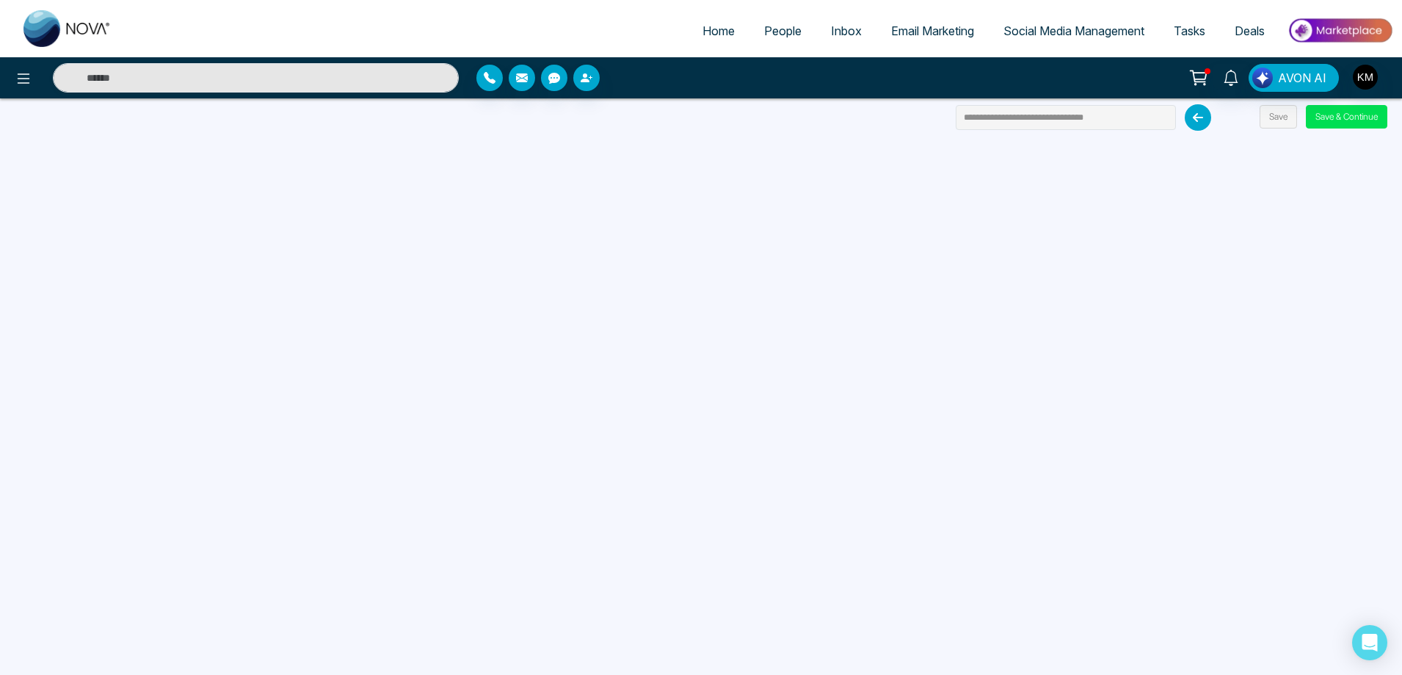  Describe the element at coordinates (1366, 77) in the screenshot. I see `img: User Avatar` at that location.